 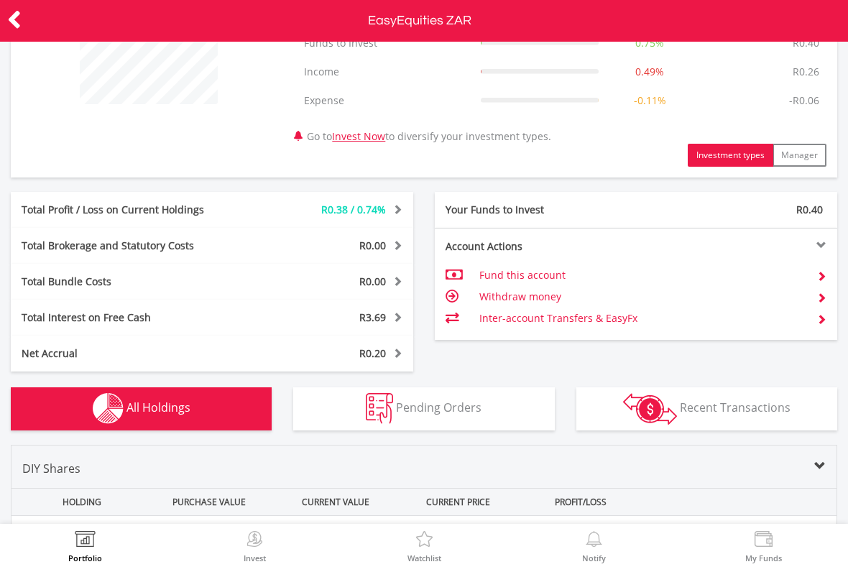 I want to click on button: All Holdings, so click(x=141, y=409).